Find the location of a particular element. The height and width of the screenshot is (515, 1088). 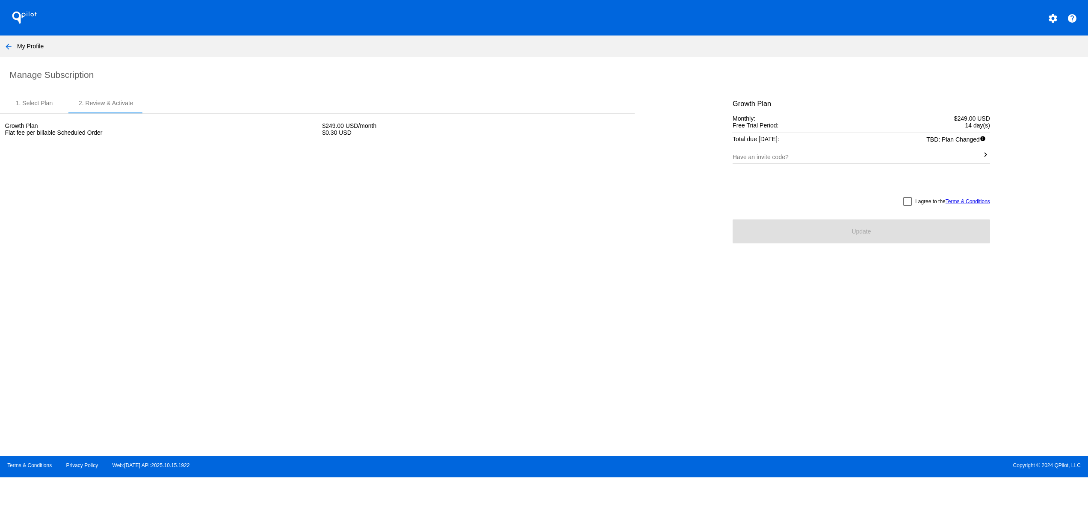

span: Update is located at coordinates (861, 231).